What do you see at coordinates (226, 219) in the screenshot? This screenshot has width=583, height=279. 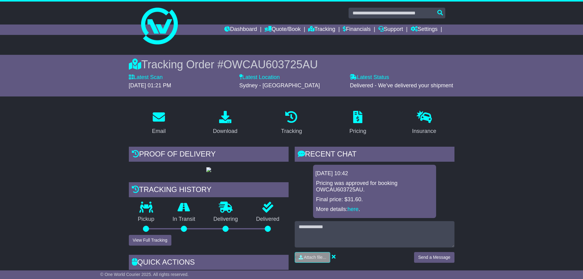 I see `p: Delivering` at bounding box center [226, 219].